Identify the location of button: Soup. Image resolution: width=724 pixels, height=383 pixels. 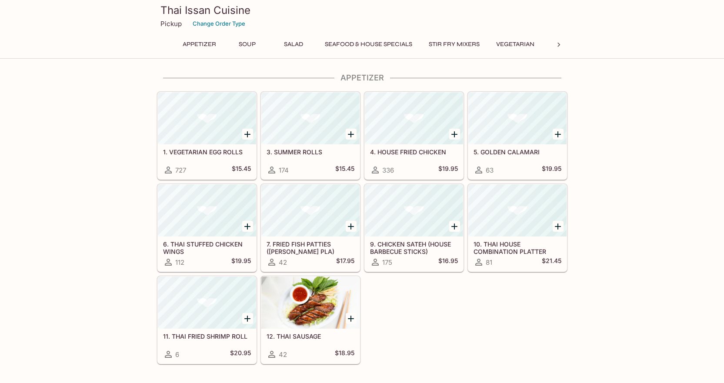
(247, 44).